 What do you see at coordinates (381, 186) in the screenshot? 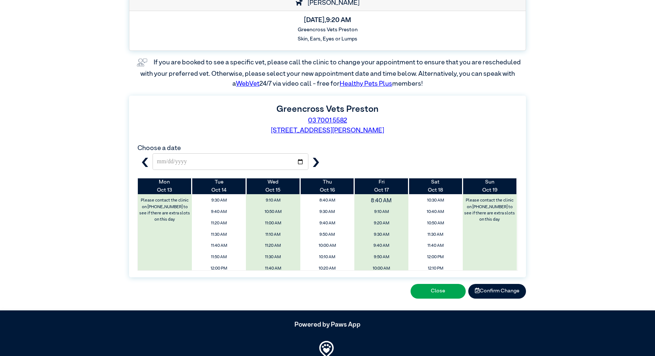
I see `th: Oct 17` at bounding box center [381, 186].